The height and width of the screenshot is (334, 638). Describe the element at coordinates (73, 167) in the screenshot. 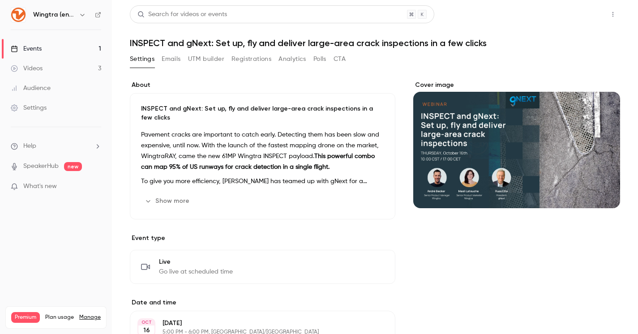

I see `span: new` at that location.